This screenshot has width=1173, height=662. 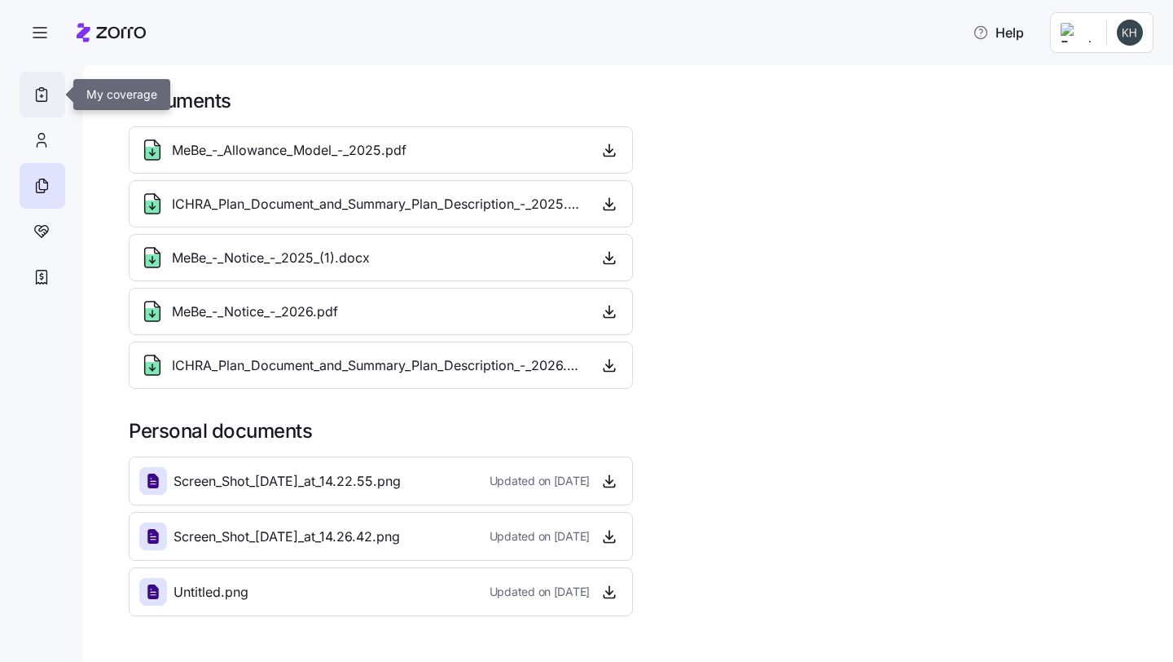 What do you see at coordinates (1077, 33) in the screenshot?
I see `img: Employer logo` at bounding box center [1077, 33].